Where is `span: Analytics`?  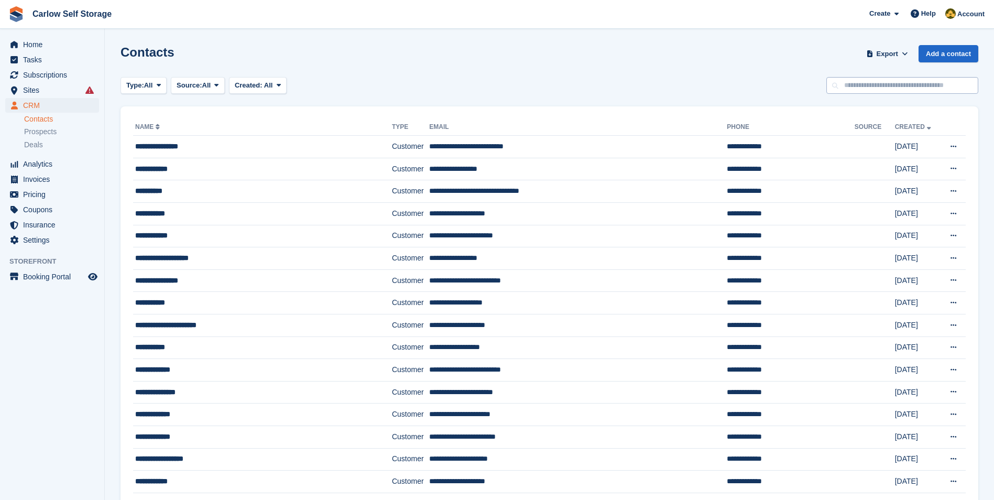
span: Analytics is located at coordinates (55, 164).